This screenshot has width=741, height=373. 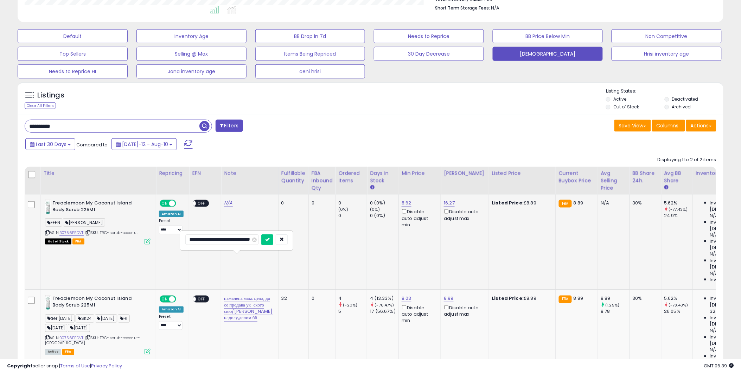 What do you see at coordinates (228, 203) in the screenshot?
I see `a: N/A` at bounding box center [228, 203].